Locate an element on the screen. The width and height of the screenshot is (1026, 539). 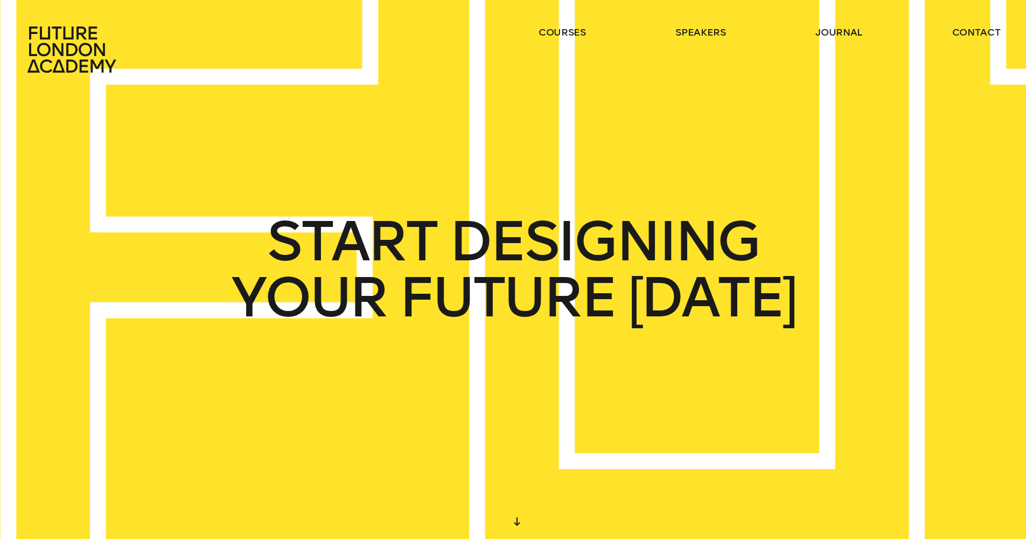
a: contact is located at coordinates (976, 32).